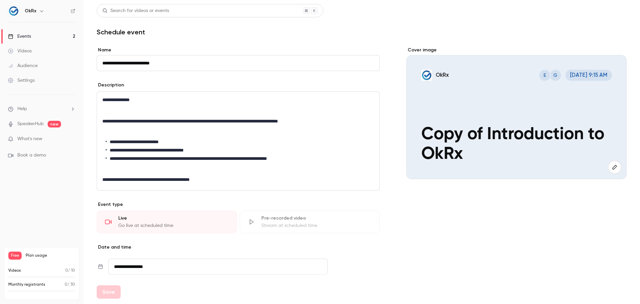 This screenshot has width=640, height=304. I want to click on input: Tue, Feb 17, 2026, so click(218, 267).